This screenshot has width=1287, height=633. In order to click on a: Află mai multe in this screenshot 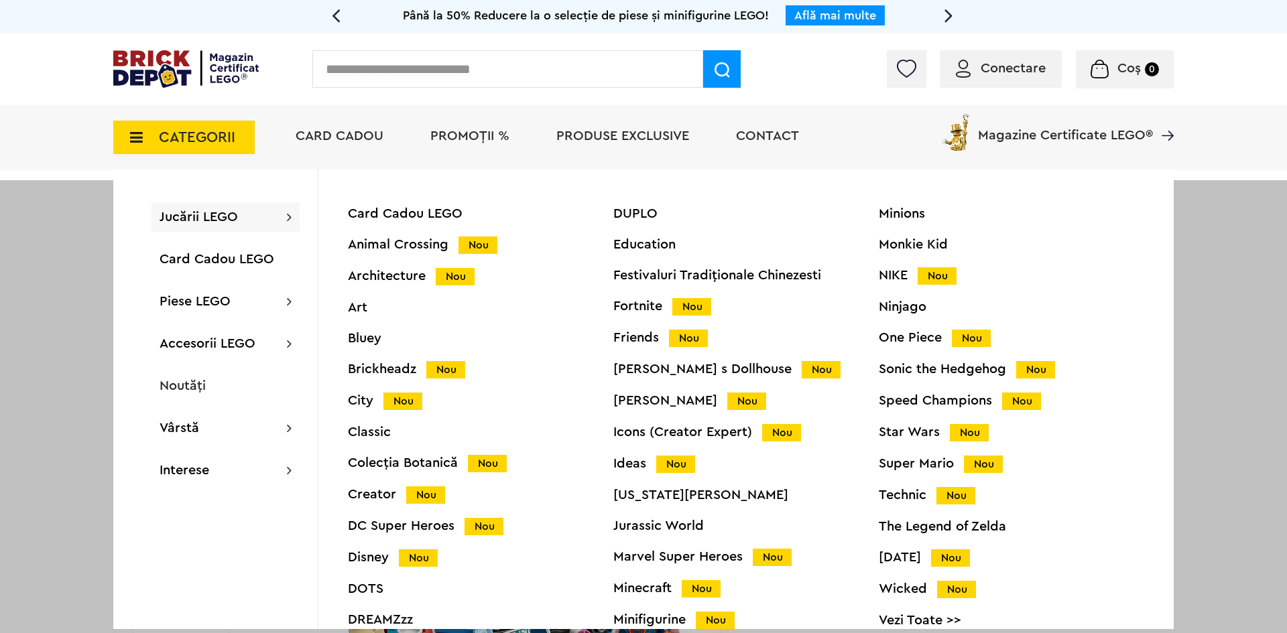, I will do `click(835, 15)`.